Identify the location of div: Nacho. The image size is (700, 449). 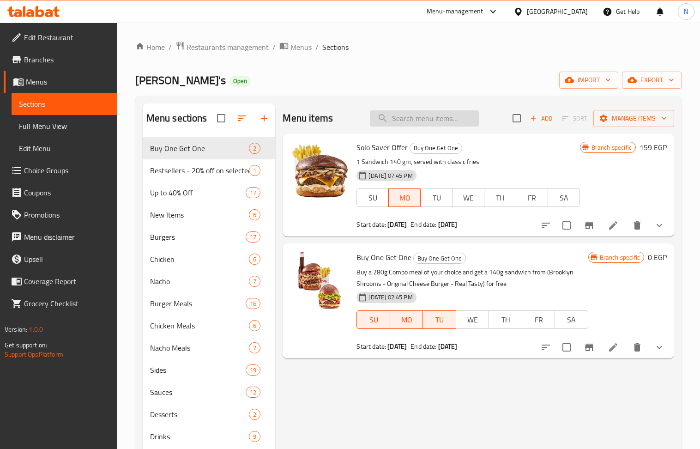
(199, 281).